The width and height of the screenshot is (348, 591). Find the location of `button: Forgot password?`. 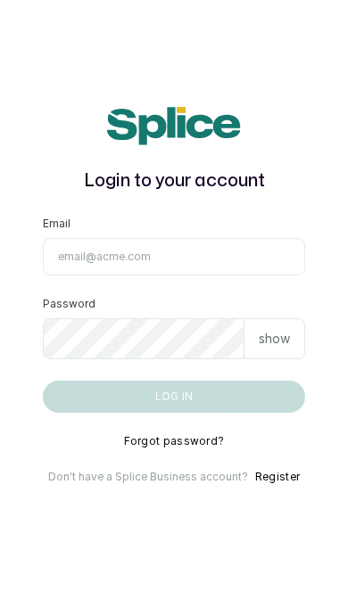

button: Forgot password? is located at coordinates (174, 441).